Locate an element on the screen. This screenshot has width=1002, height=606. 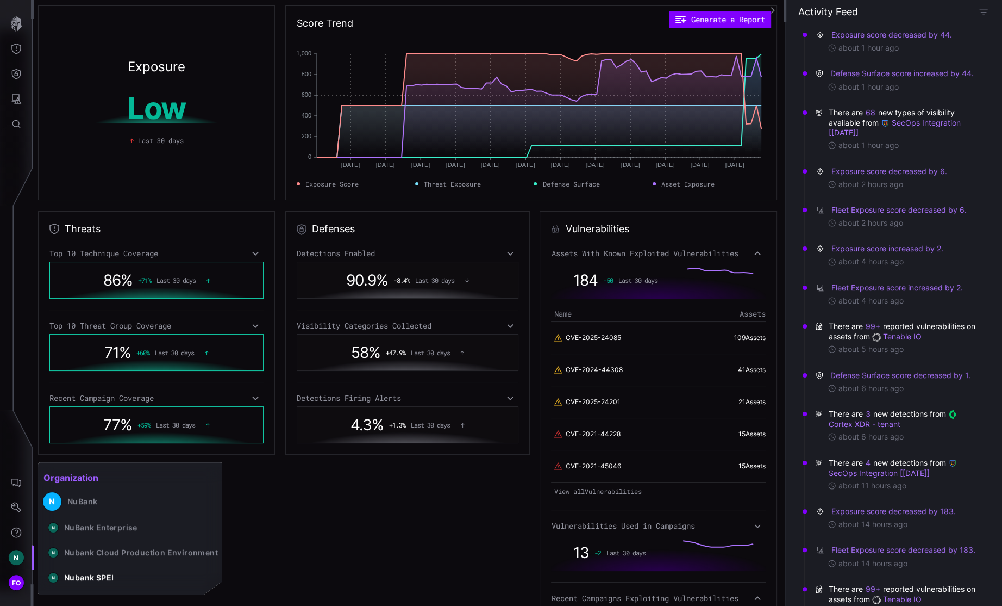
button: NNubank SPEI is located at coordinates (133, 577).